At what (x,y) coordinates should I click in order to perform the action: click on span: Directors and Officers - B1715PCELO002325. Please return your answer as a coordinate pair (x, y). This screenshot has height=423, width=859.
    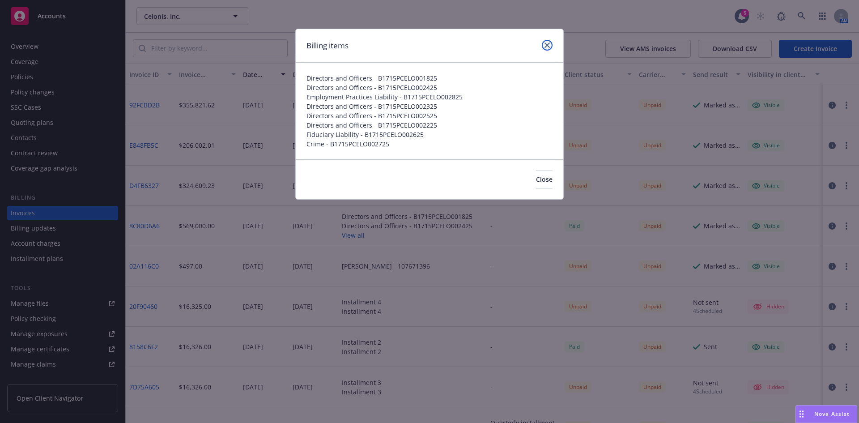
    Looking at the image, I should click on (430, 106).